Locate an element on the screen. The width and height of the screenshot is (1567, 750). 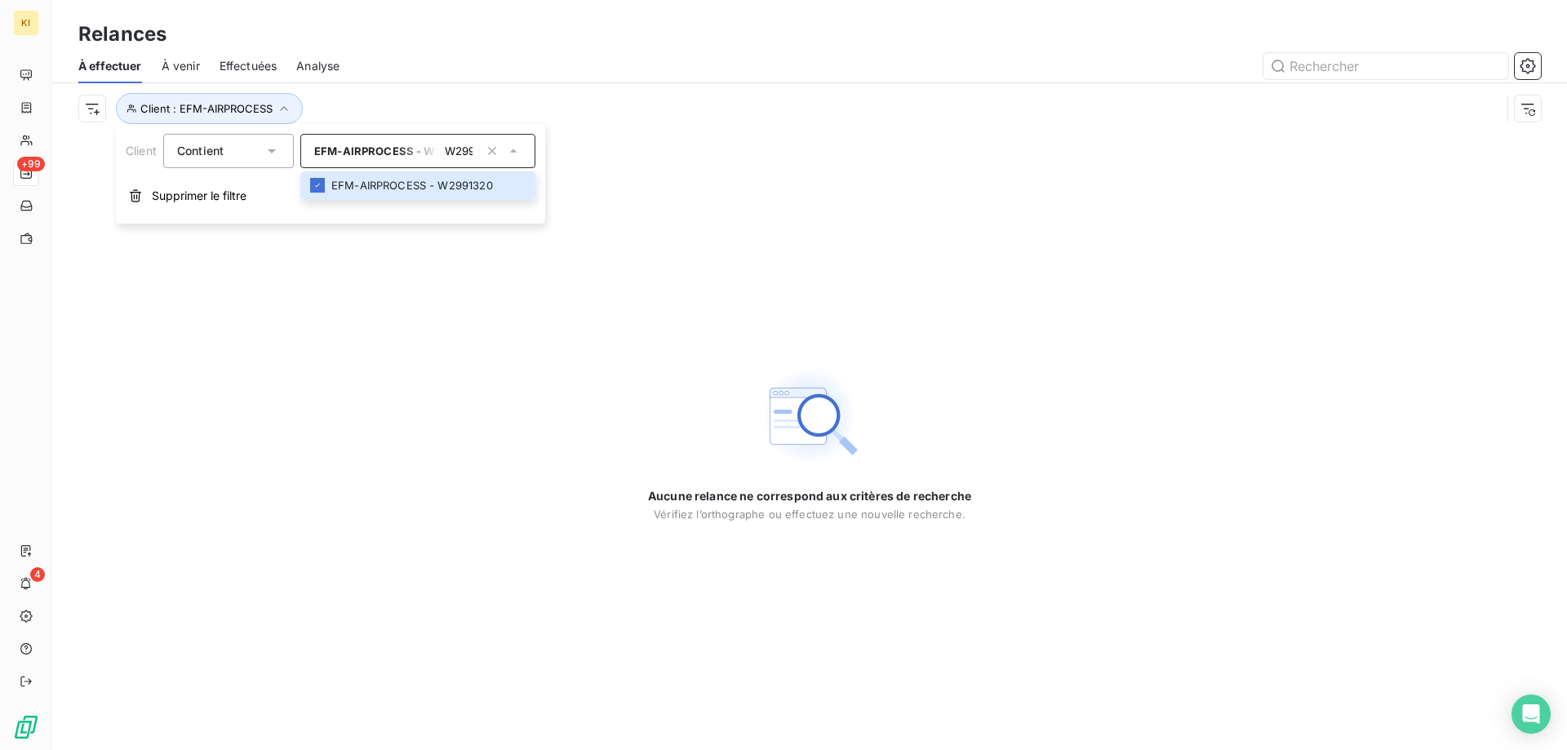
input: Rechercher is located at coordinates (1386, 66).